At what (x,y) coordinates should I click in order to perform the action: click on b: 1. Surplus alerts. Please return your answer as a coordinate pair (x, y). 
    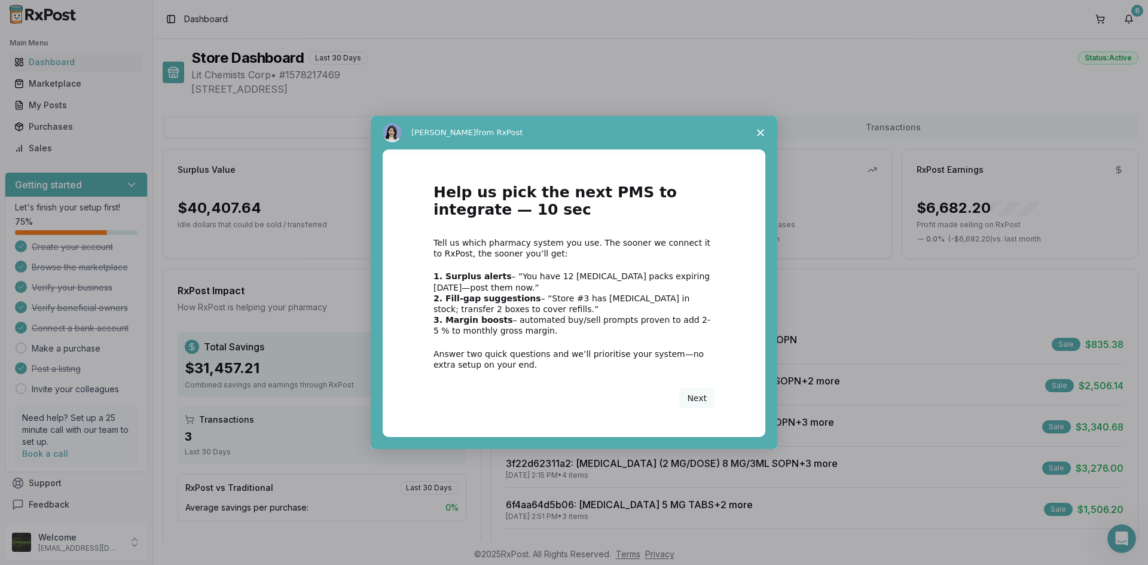
    Looking at the image, I should click on (472, 276).